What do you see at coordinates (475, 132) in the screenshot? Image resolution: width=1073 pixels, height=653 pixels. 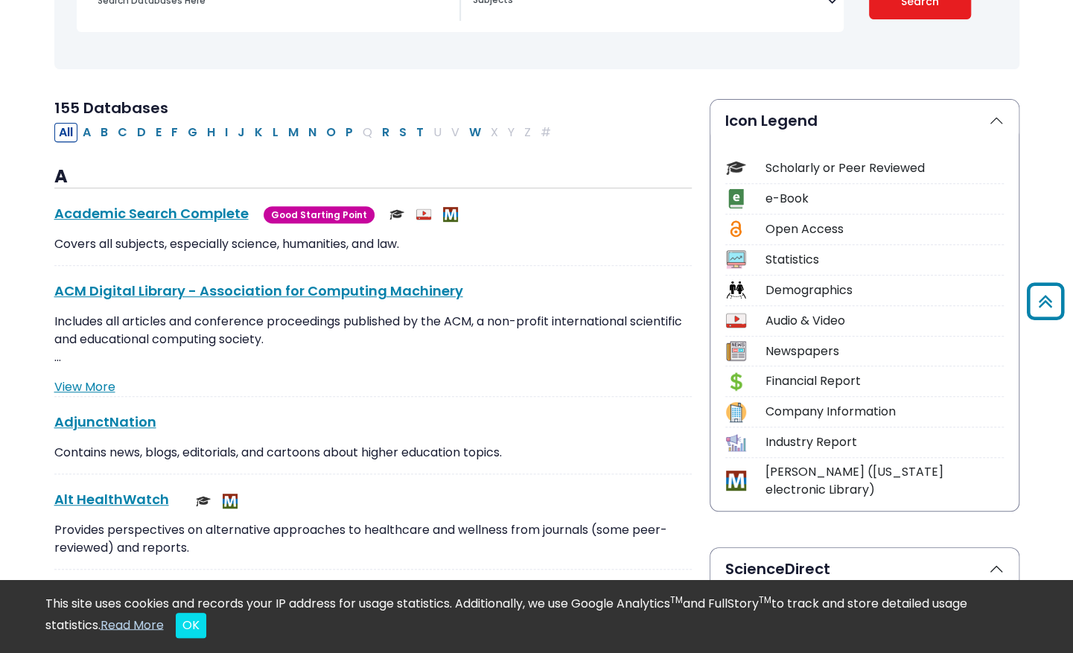 I see `button: Filter Results W` at bounding box center [475, 132].